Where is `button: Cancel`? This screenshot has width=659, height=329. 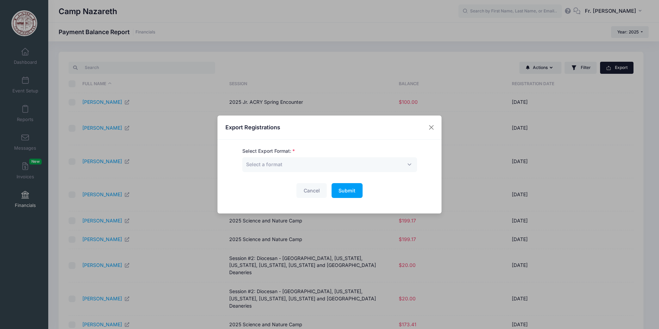 button: Cancel is located at coordinates (311, 190).